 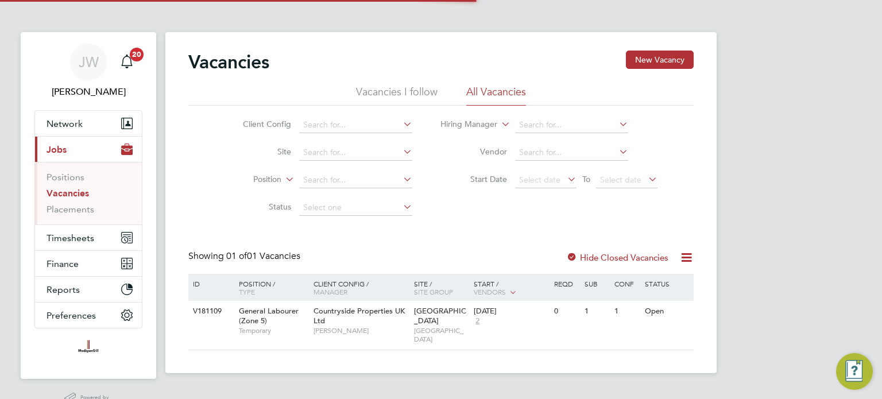 I want to click on label: Site, so click(x=258, y=152).